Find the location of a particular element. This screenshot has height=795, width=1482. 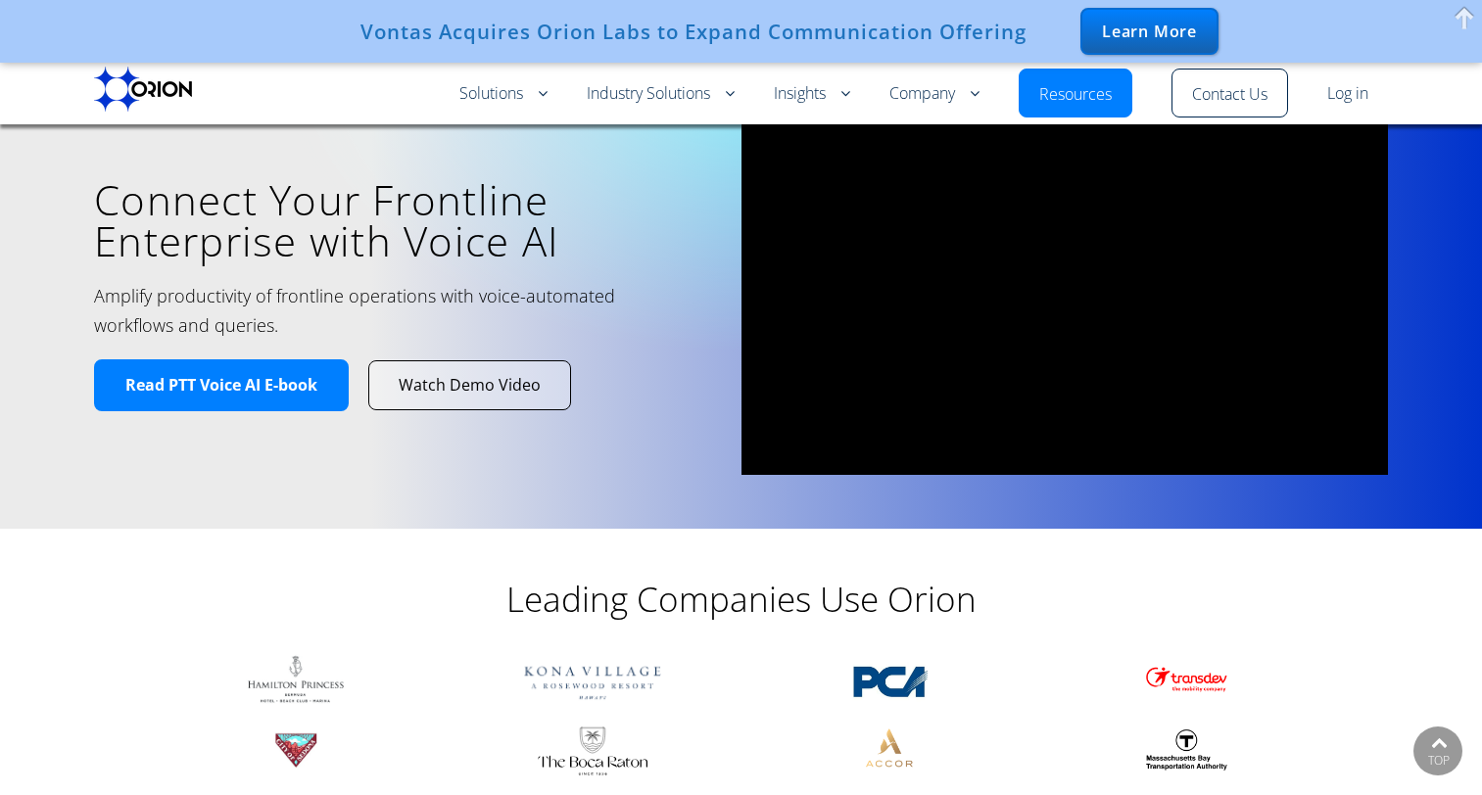

a: Contact Us is located at coordinates (1229, 95).